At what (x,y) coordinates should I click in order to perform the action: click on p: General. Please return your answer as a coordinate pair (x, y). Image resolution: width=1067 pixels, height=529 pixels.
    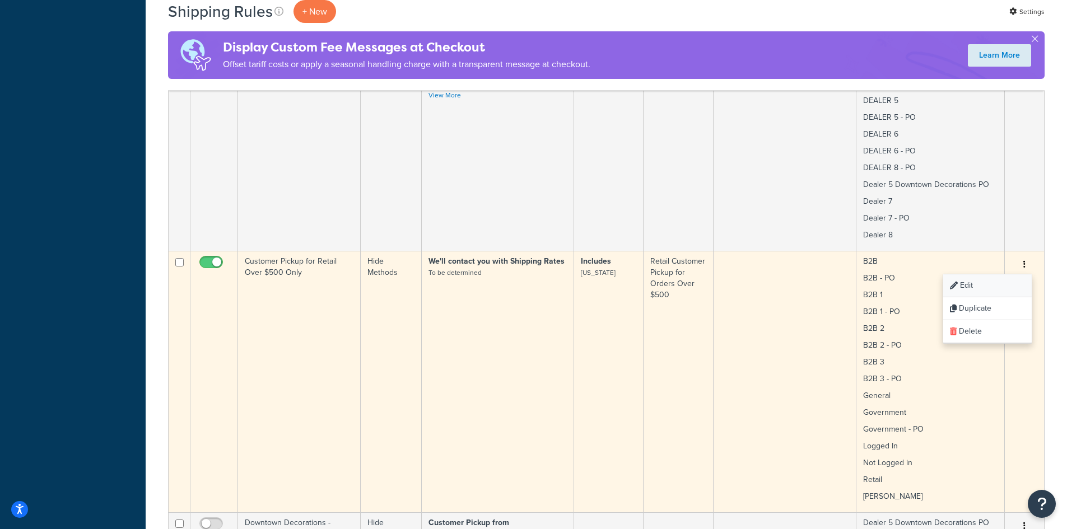
    Looking at the image, I should click on (930, 396).